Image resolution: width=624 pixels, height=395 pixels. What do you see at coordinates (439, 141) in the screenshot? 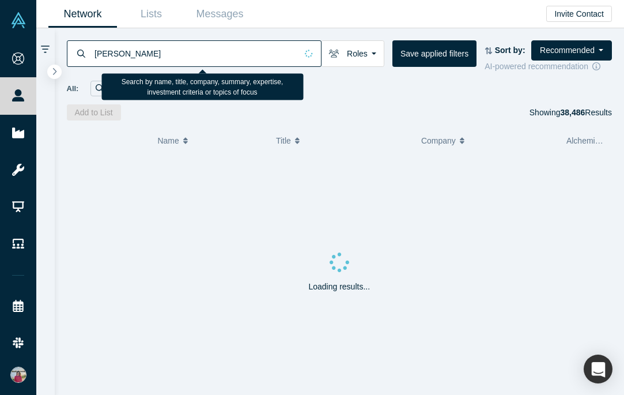
I see `span: Company` at bounding box center [439, 141].